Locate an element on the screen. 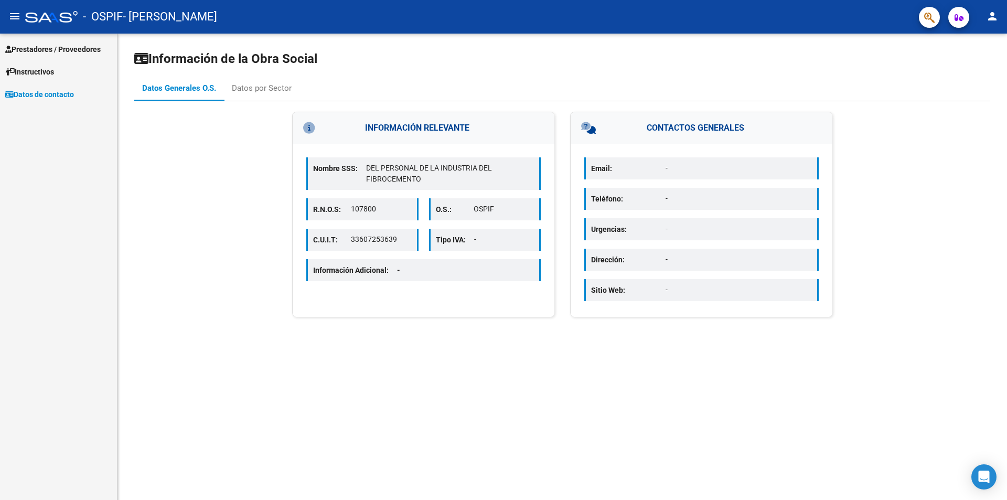 Image resolution: width=1007 pixels, height=500 pixels. p: 107800 is located at coordinates (381, 209).